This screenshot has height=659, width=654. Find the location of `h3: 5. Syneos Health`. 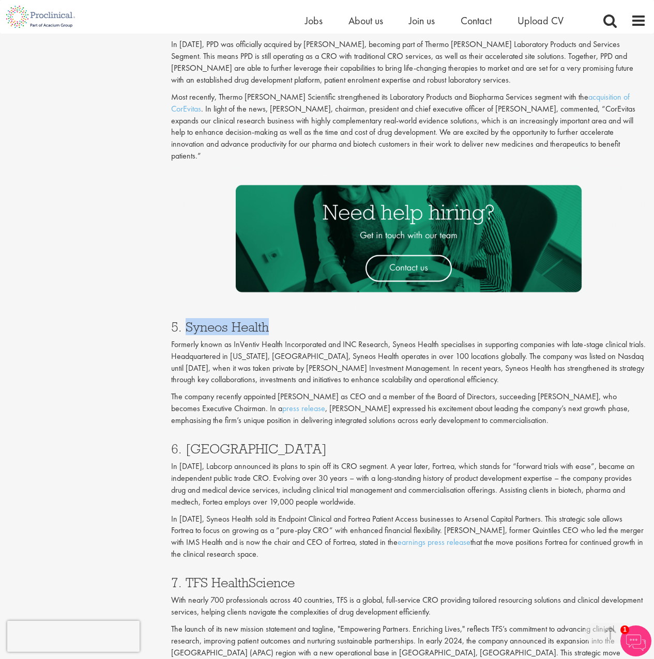

h3: 5. Syneos Health is located at coordinates (408, 327).